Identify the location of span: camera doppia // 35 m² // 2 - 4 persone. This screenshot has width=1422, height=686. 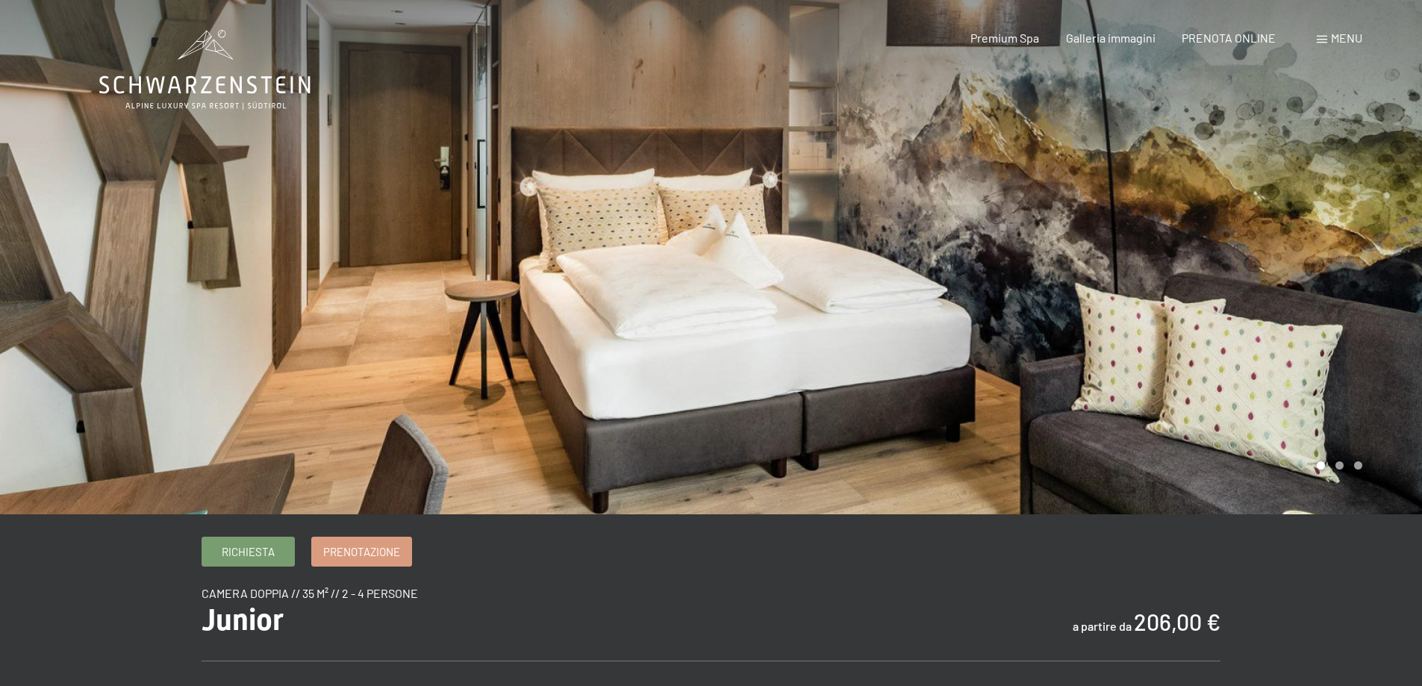
(310, 593).